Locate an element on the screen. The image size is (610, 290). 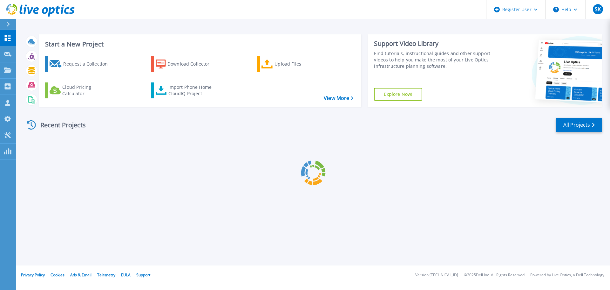
div: Upload Files is located at coordinates (300, 64).